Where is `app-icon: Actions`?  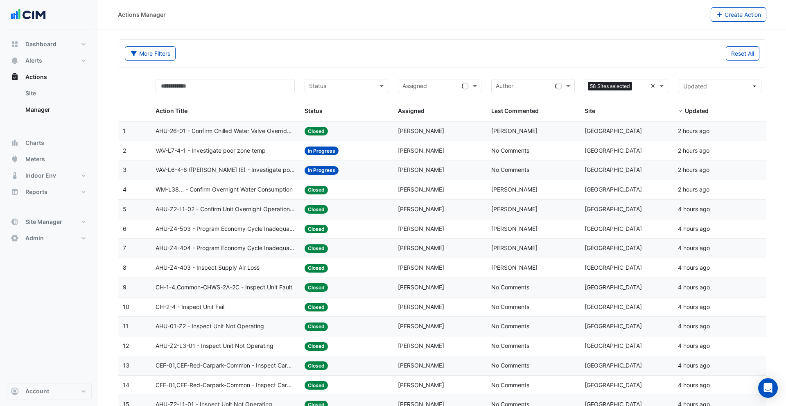
app-icon: Actions is located at coordinates (15, 77).